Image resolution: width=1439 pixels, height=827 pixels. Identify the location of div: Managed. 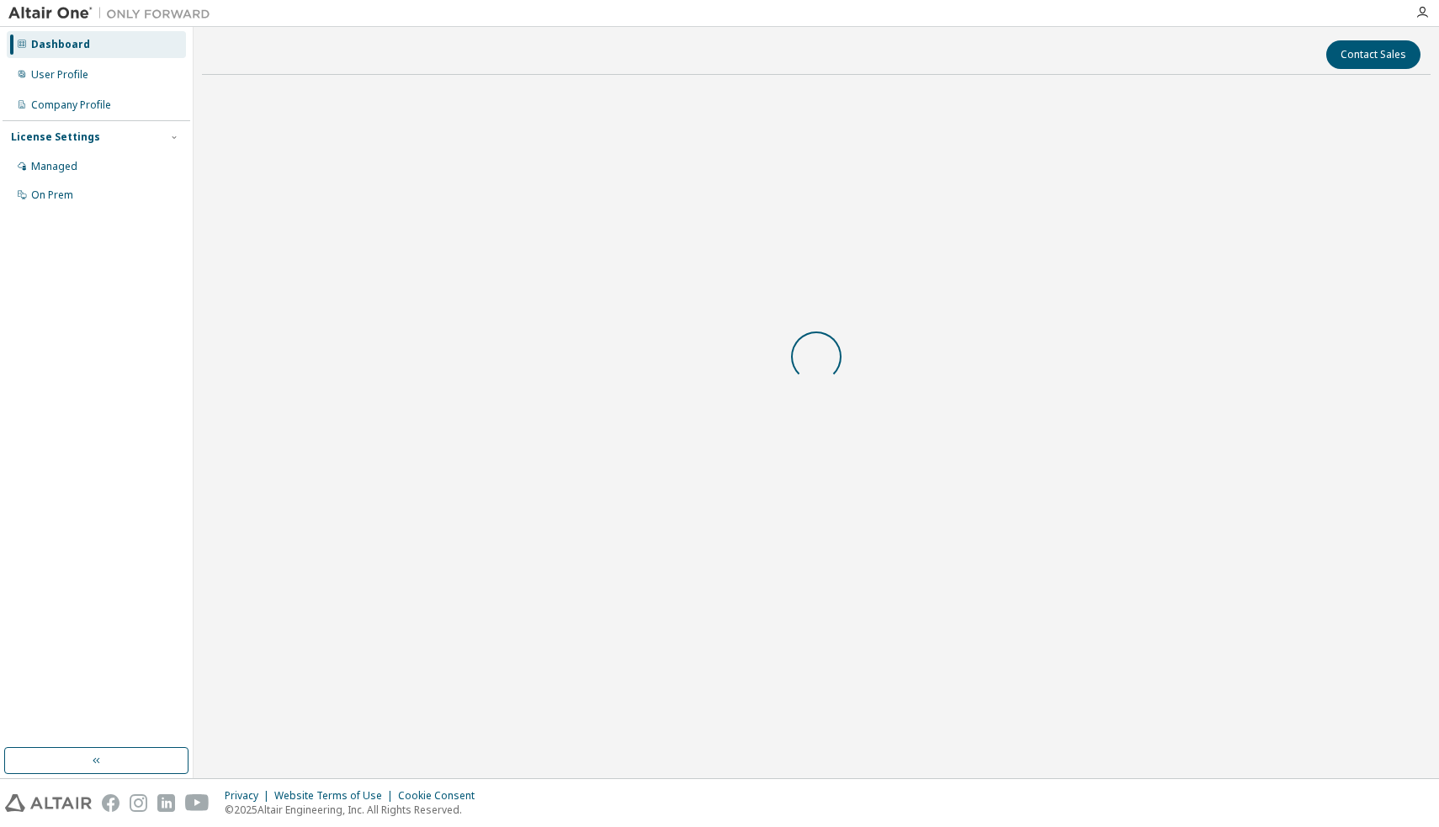
(54, 167).